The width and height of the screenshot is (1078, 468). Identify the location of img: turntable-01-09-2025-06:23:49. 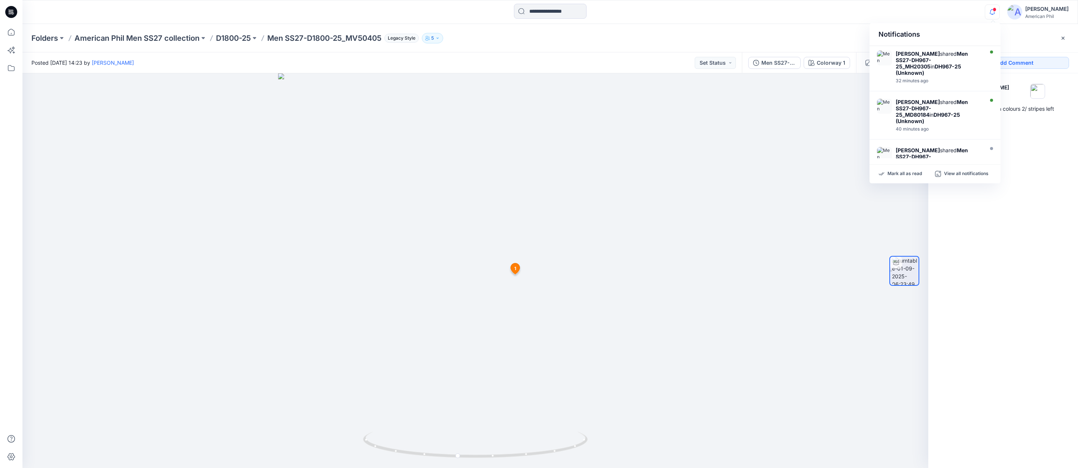
(905, 271).